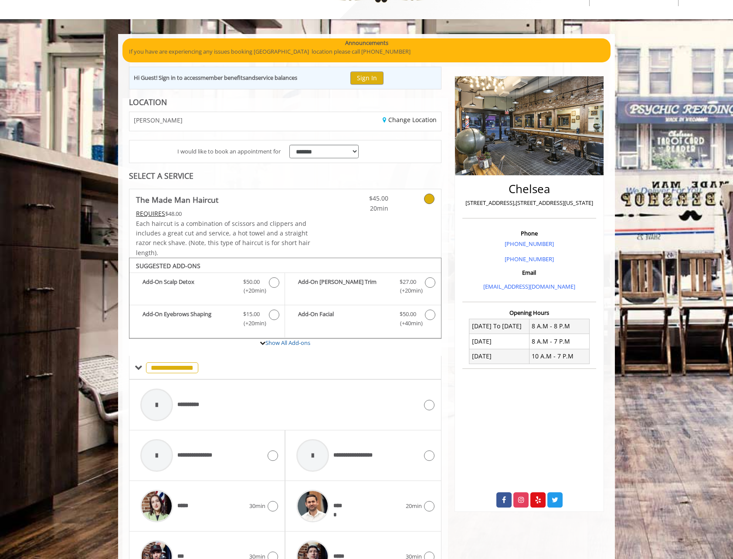  I want to click on label: Add-On Beard Trim, so click(363, 287).